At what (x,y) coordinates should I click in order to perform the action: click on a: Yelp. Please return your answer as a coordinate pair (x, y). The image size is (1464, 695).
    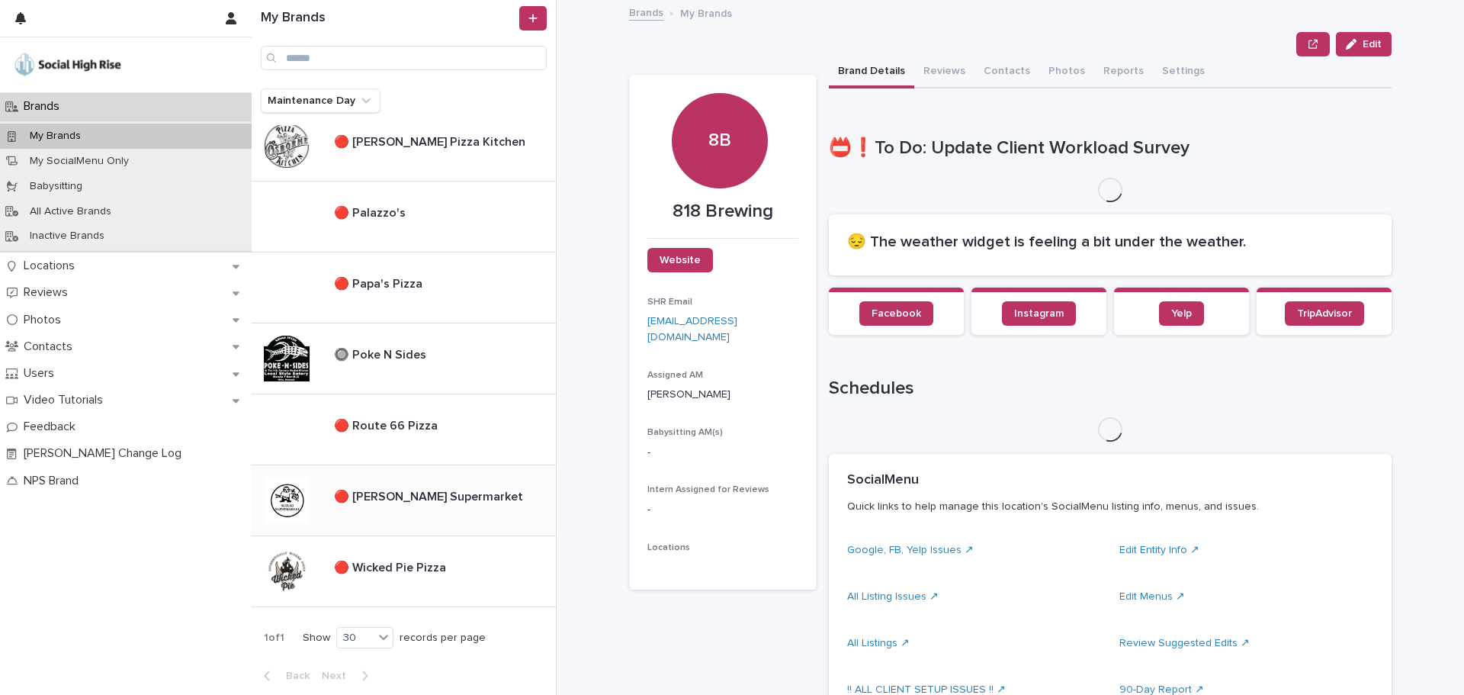
    Looking at the image, I should click on (1181, 313).